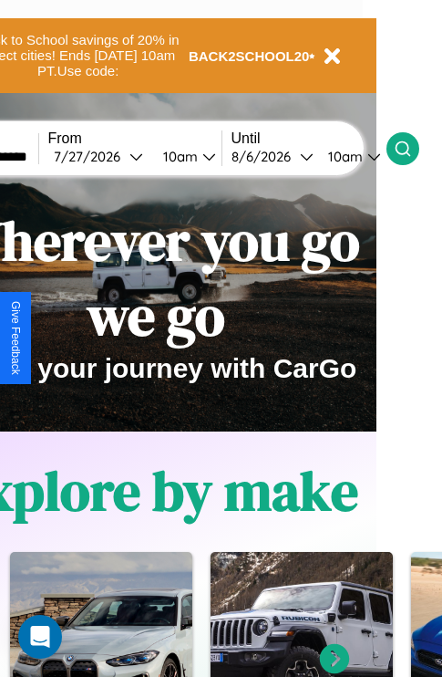  Describe the element at coordinates (135, 139) in the screenshot. I see `label: From` at that location.